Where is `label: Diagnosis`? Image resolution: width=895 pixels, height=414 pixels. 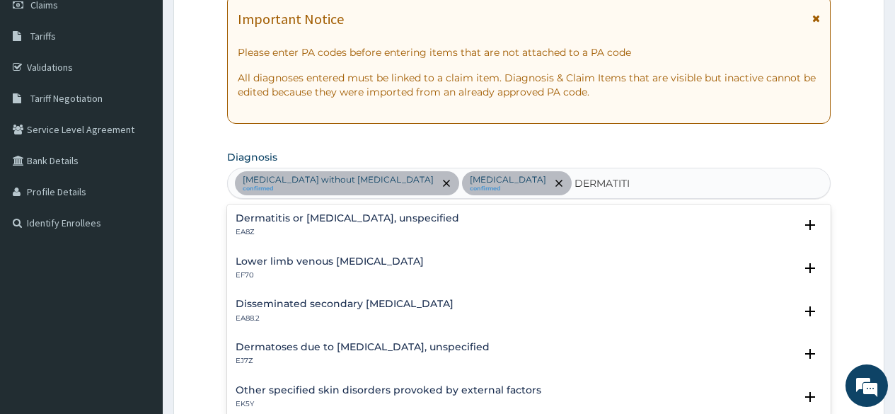 label: Diagnosis is located at coordinates (252, 157).